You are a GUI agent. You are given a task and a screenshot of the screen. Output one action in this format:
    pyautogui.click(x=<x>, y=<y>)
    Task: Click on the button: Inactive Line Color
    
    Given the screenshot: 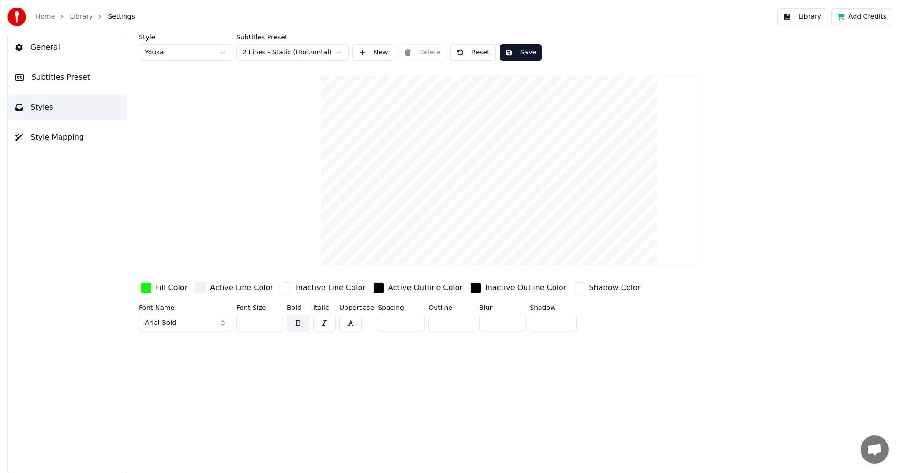 What is the action you would take?
    pyautogui.click(x=323, y=288)
    